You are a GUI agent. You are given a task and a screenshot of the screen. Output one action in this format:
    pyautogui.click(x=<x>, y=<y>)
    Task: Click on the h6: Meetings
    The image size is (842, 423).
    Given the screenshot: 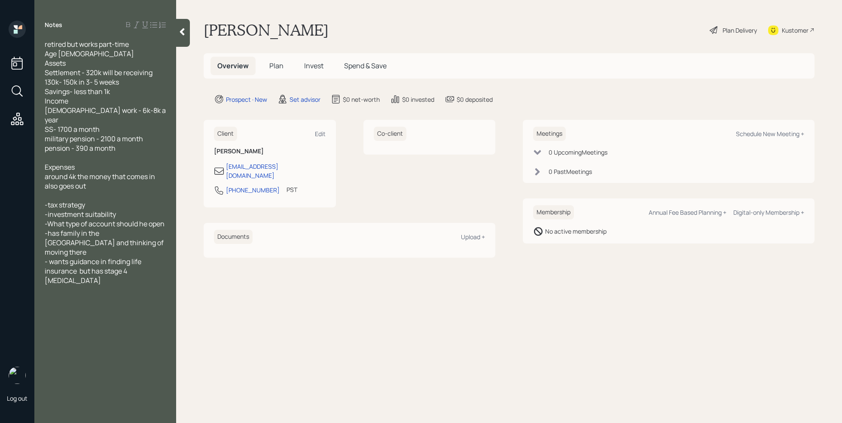 What is the action you would take?
    pyautogui.click(x=549, y=134)
    